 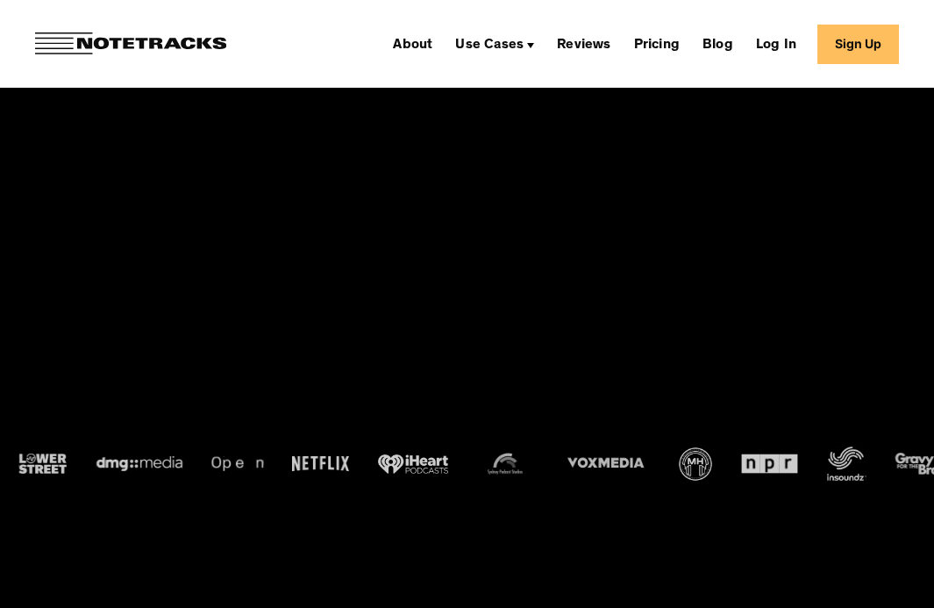 What do you see at coordinates (583, 44) in the screenshot?
I see `a: Reviews` at bounding box center [583, 44].